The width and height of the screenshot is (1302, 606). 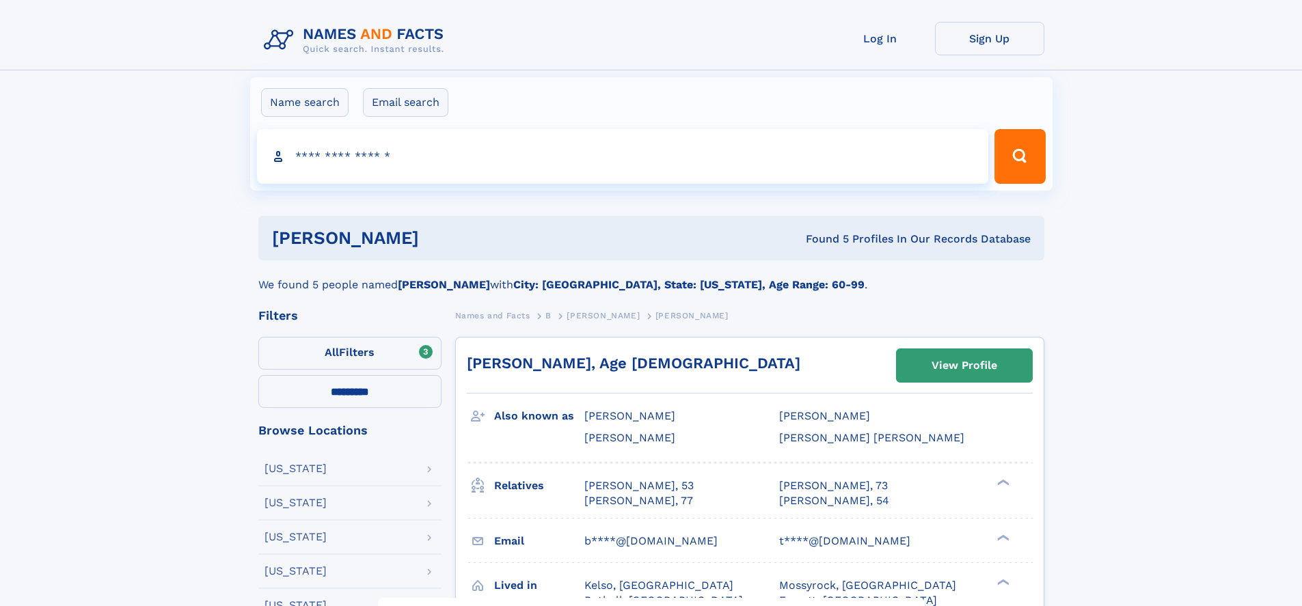 What do you see at coordinates (539, 541) in the screenshot?
I see `h3: Email` at bounding box center [539, 541].